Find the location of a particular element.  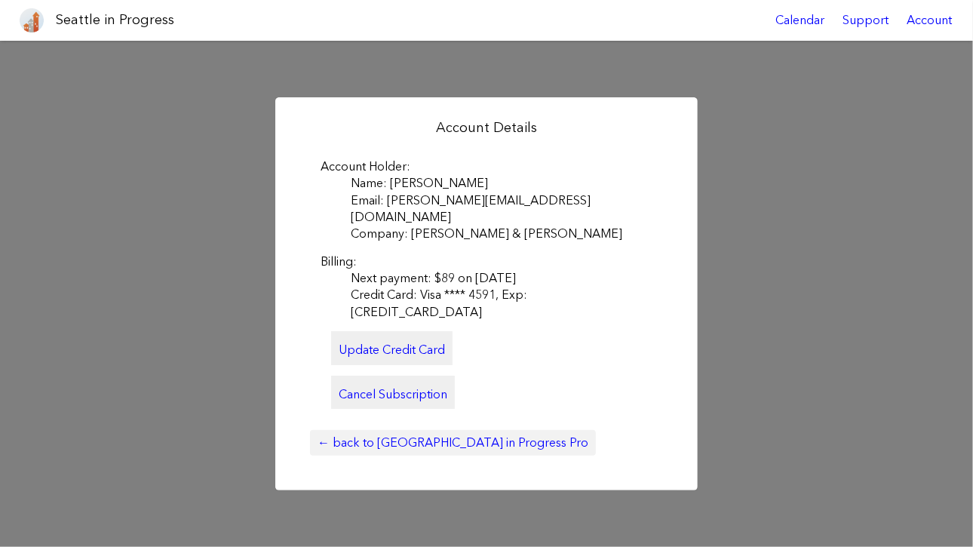

dt: Billing is located at coordinates (486, 262).